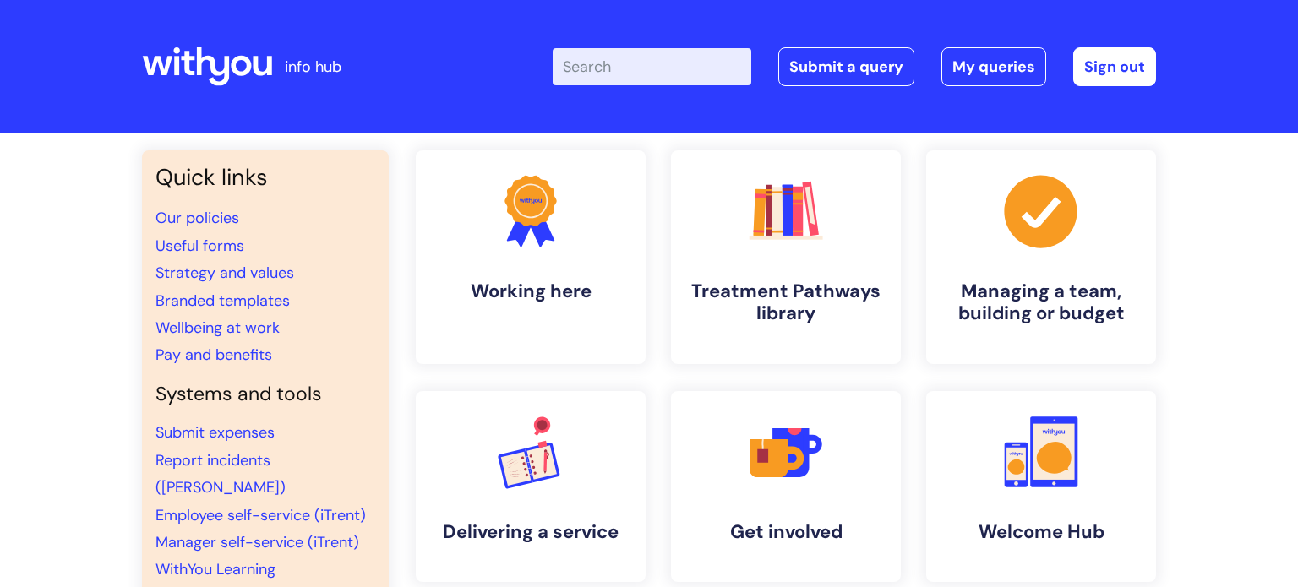 The width and height of the screenshot is (1298, 587). What do you see at coordinates (1041, 532) in the screenshot?
I see `h4: Welcome Hub` at bounding box center [1041, 532].